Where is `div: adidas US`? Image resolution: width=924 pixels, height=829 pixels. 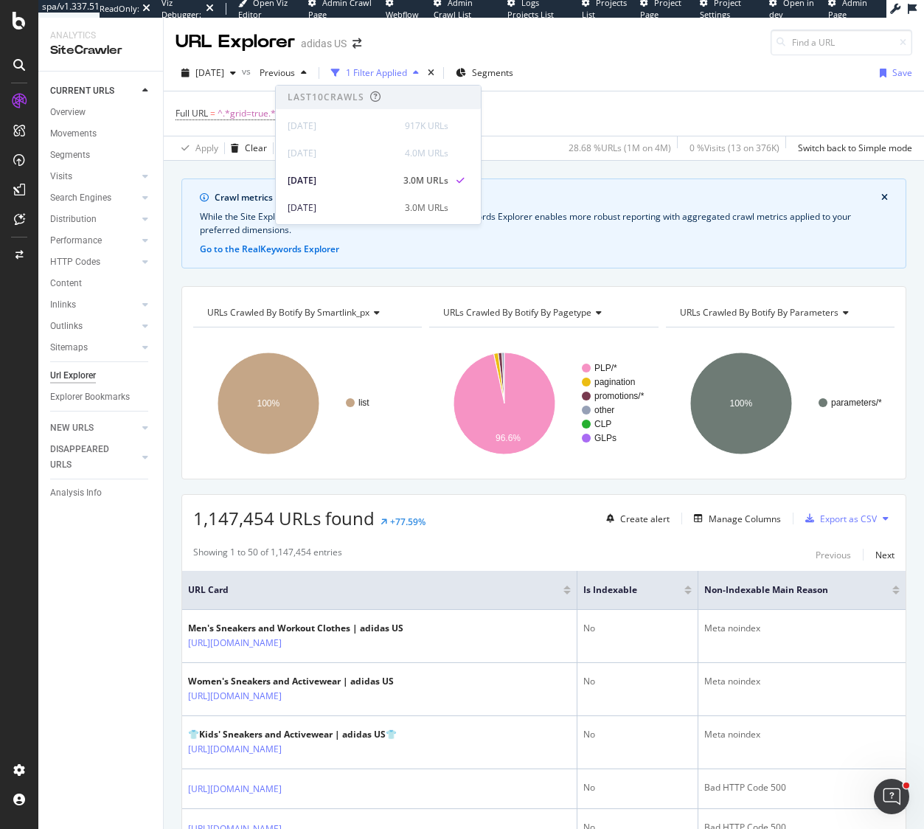 div: adidas US is located at coordinates (324, 44).